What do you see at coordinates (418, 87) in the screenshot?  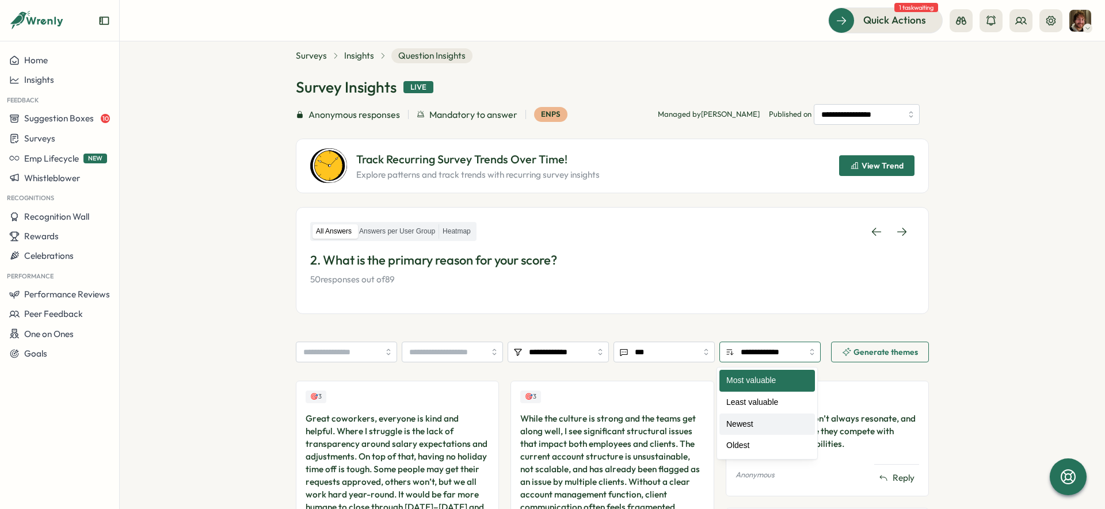 I see `div: Live` at bounding box center [418, 87].